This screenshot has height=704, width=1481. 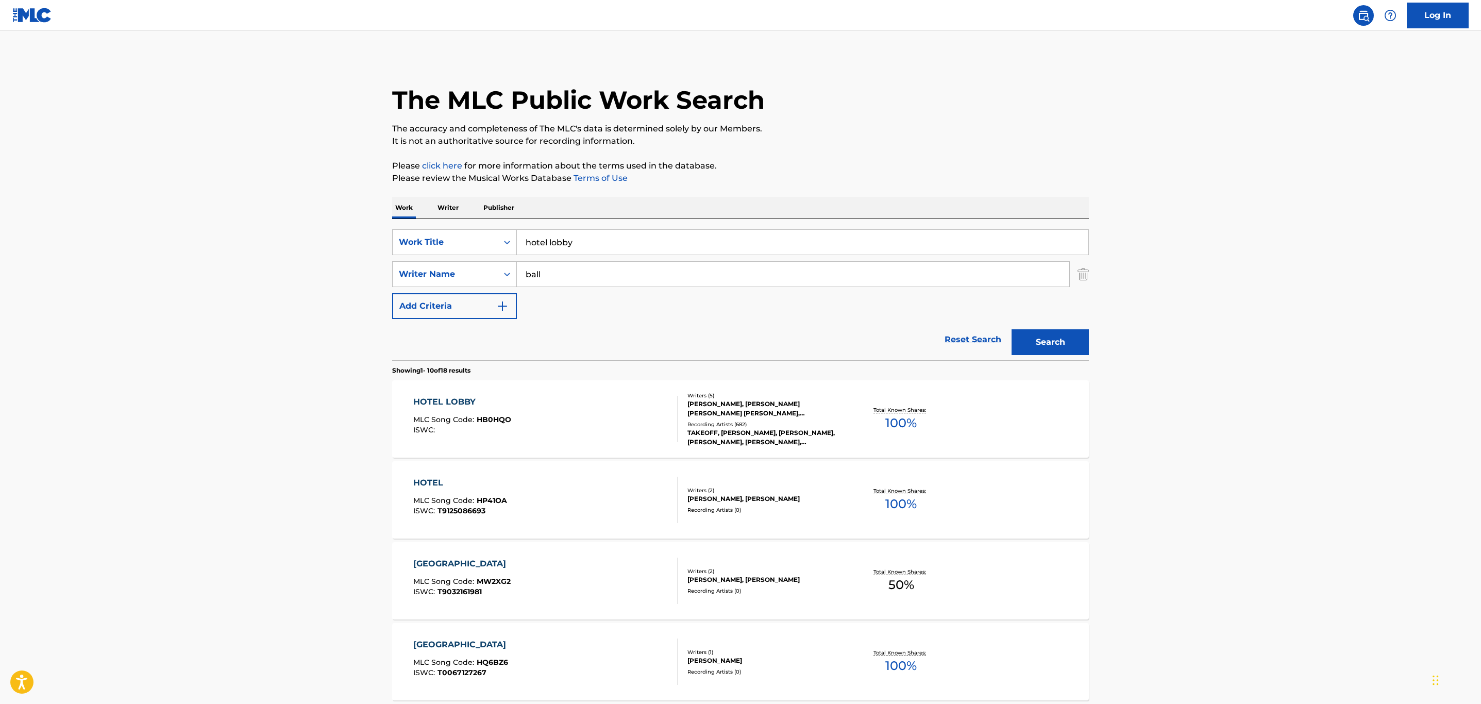 What do you see at coordinates (1436, 680) in the screenshot?
I see `div: Drag` at bounding box center [1436, 680].